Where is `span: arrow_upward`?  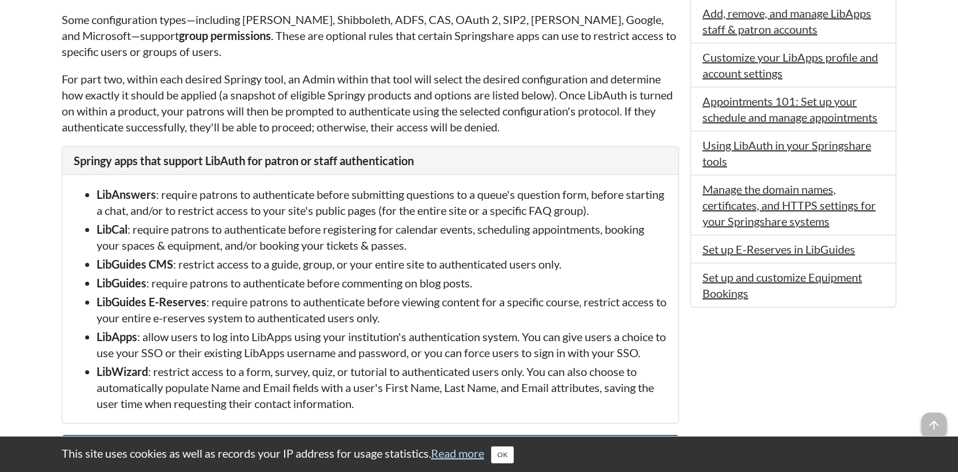
span: arrow_upward is located at coordinates (934, 425).